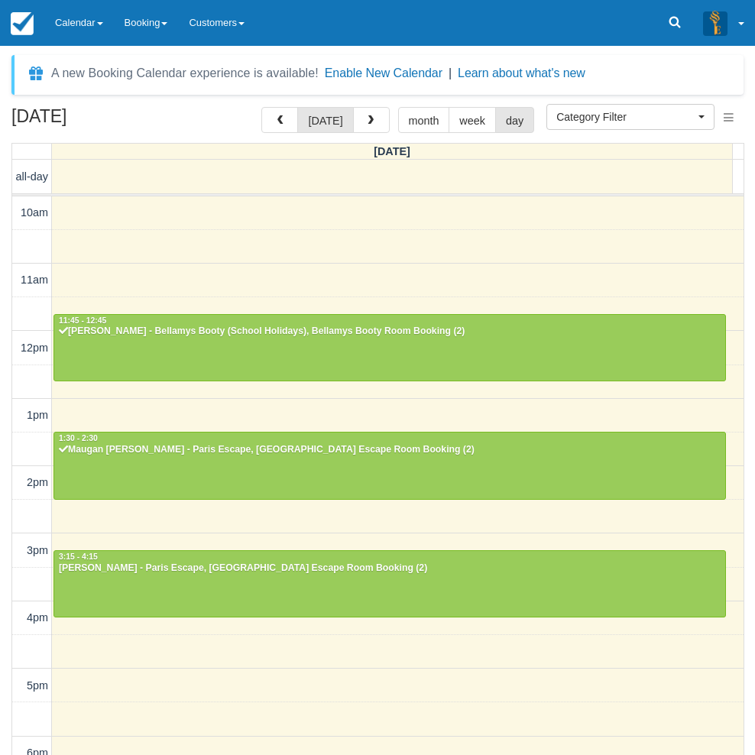 This screenshot has height=755, width=755. Describe the element at coordinates (83, 320) in the screenshot. I see `span: 11:45 - 12:45` at that location.